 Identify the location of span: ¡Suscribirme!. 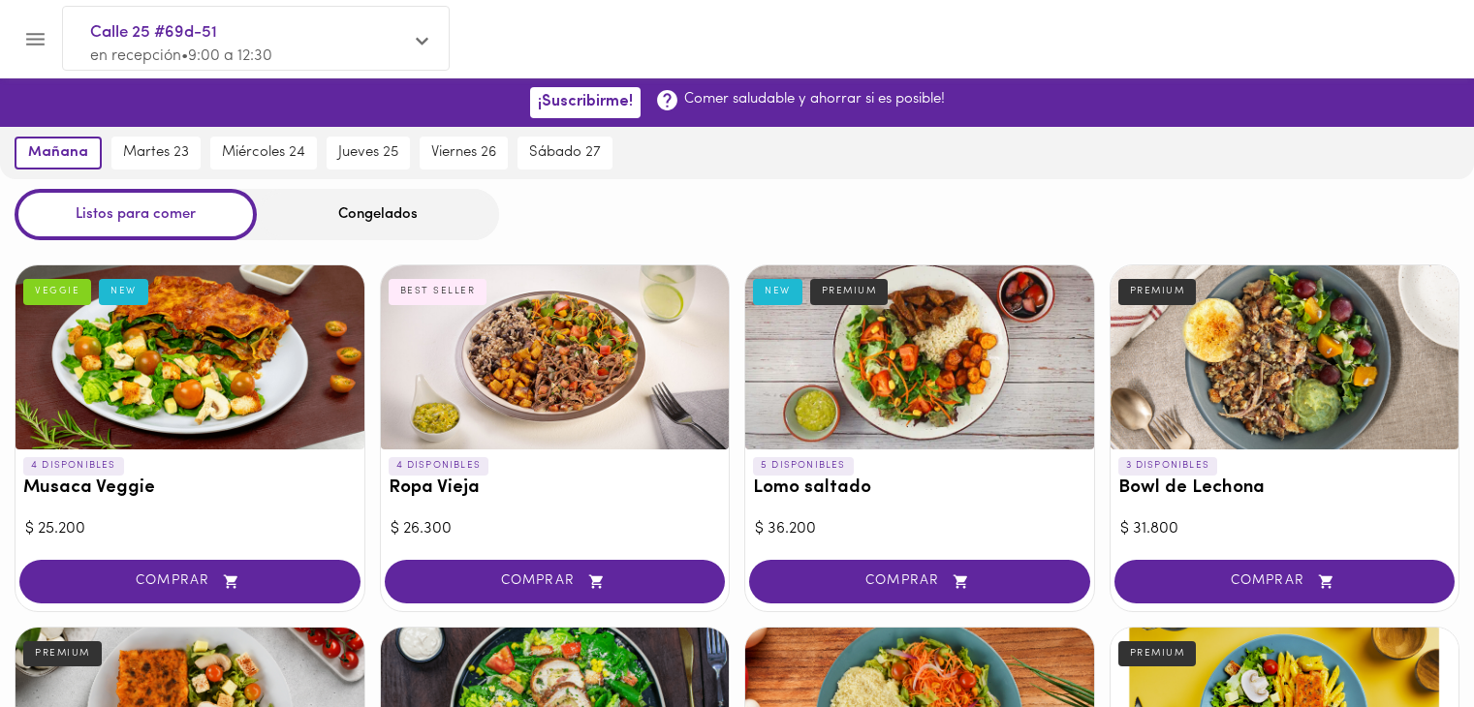
(585, 102).